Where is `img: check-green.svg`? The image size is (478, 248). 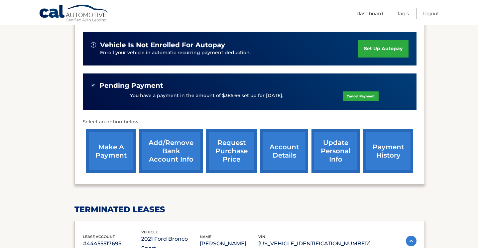 img: check-green.svg is located at coordinates (93, 85).